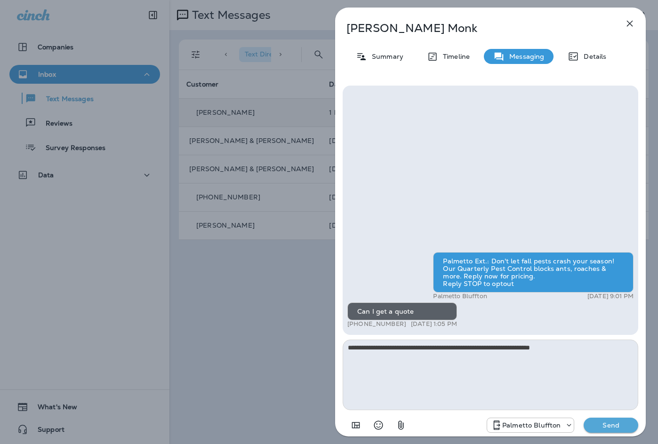 This screenshot has width=658, height=444. I want to click on div: Can I get a quote, so click(402, 311).